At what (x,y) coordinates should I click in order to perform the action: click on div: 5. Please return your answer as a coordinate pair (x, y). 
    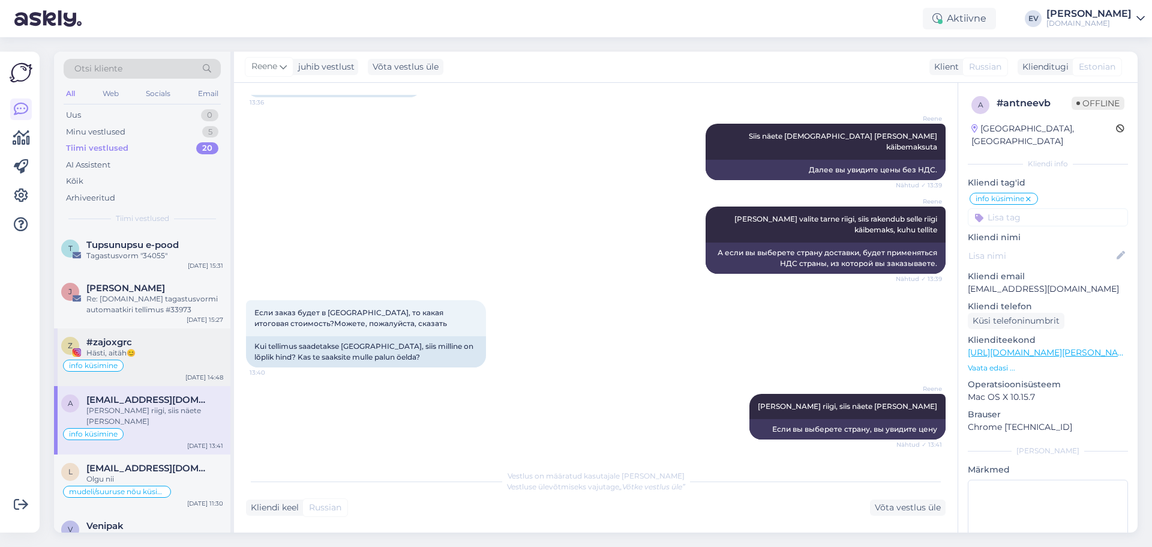
    Looking at the image, I should click on (210, 132).